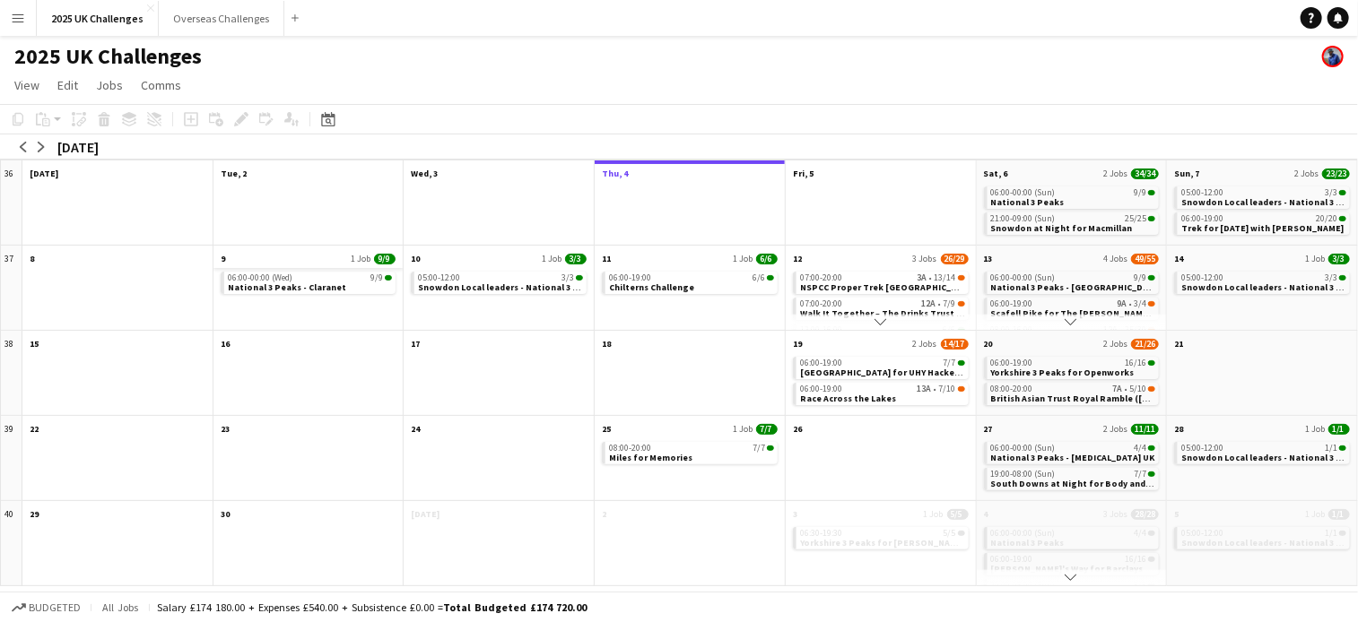 The width and height of the screenshot is (1358, 622). Describe the element at coordinates (1335, 174) in the screenshot. I see `span: 23/23` at that location.